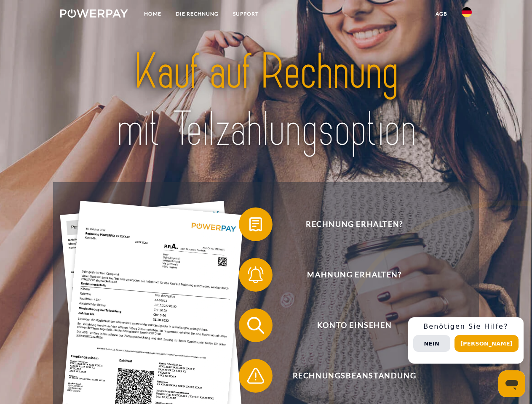  Describe the element at coordinates (255, 275) in the screenshot. I see `img: qb_bell.svg` at that location.